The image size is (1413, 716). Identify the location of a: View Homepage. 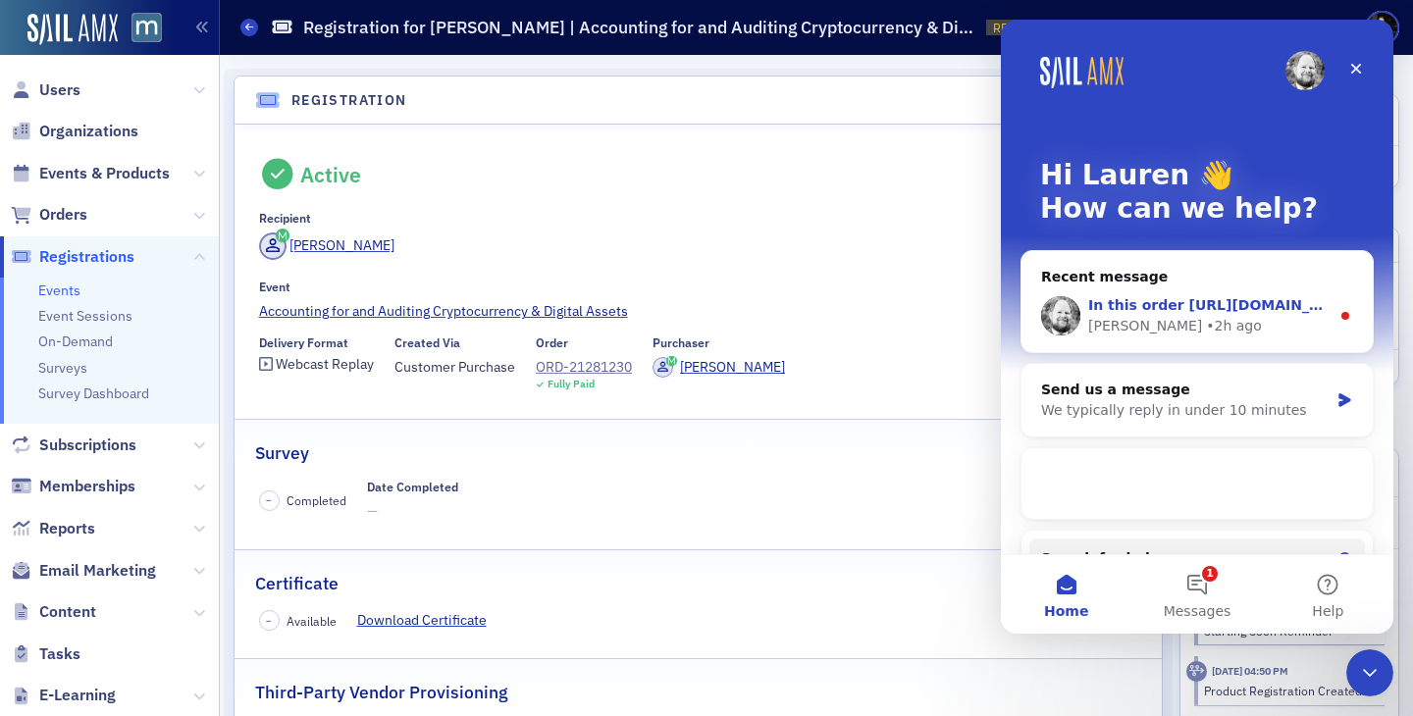
(139, 29).